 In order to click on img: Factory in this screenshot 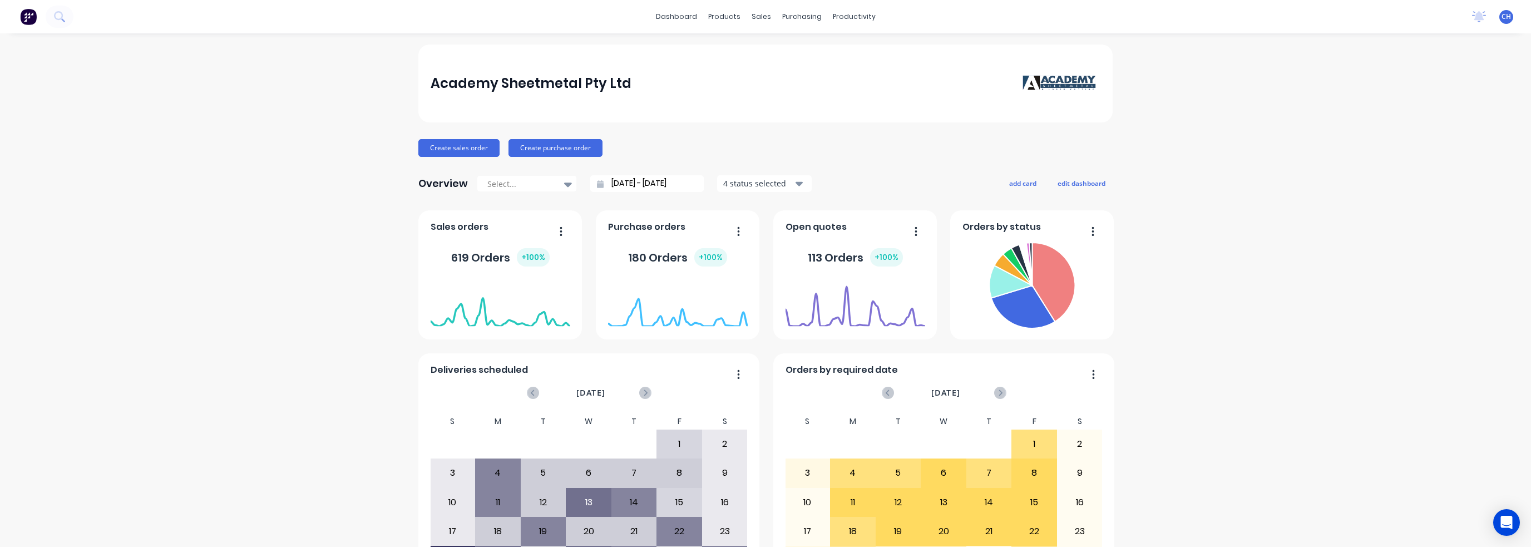, I will do `click(28, 17)`.